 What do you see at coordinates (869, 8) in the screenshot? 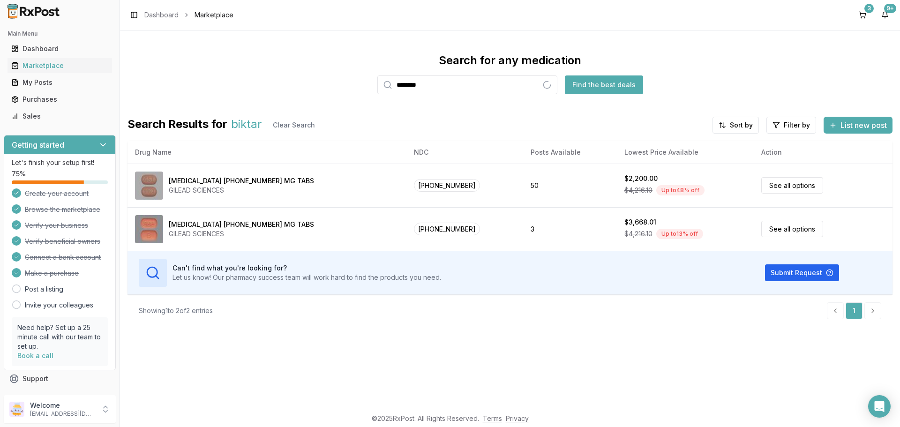
I see `div: 3` at bounding box center [869, 8].